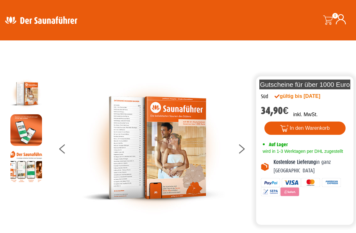 This screenshot has width=356, height=233. Describe the element at coordinates (302, 151) in the screenshot. I see `span: wird in 1-3 Werktagen per DHL zugestellt` at that location.